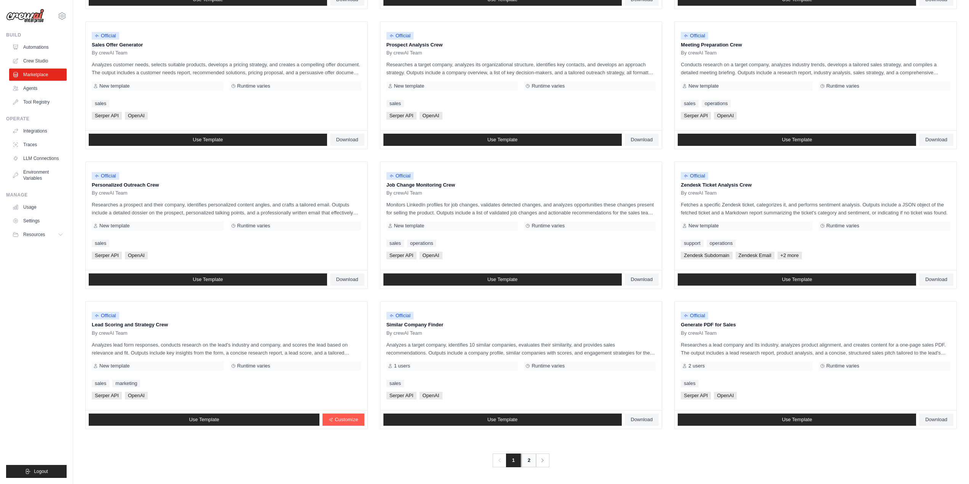  I want to click on p: Conducts research on a target company, analyzes industry trends, develops a tailored sales strate..., so click(816, 69).